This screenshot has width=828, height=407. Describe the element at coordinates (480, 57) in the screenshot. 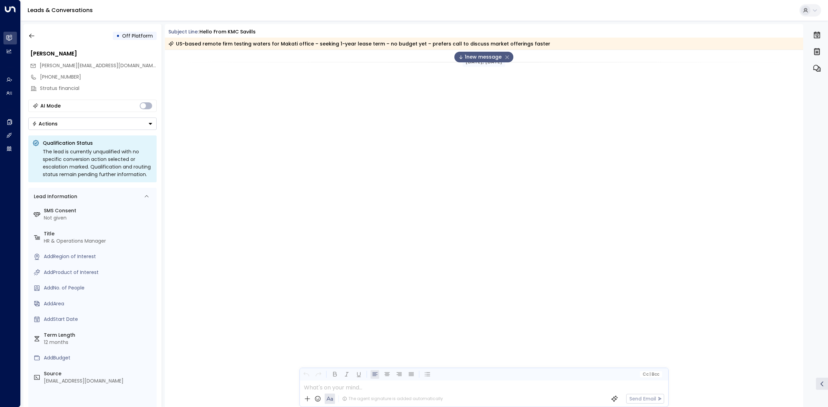

I see `span: 1 new message` at that location.